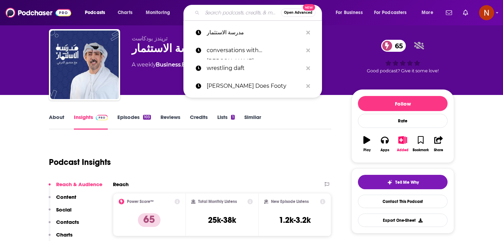 This screenshot has height=241, width=503. I want to click on div: 1, so click(233, 117).